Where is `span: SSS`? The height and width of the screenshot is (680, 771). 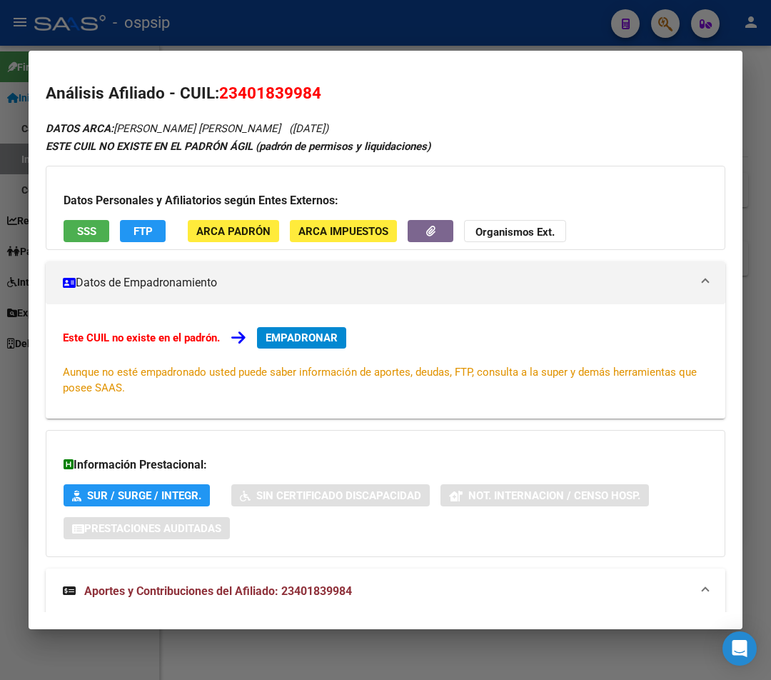 span: SSS is located at coordinates (86, 231).